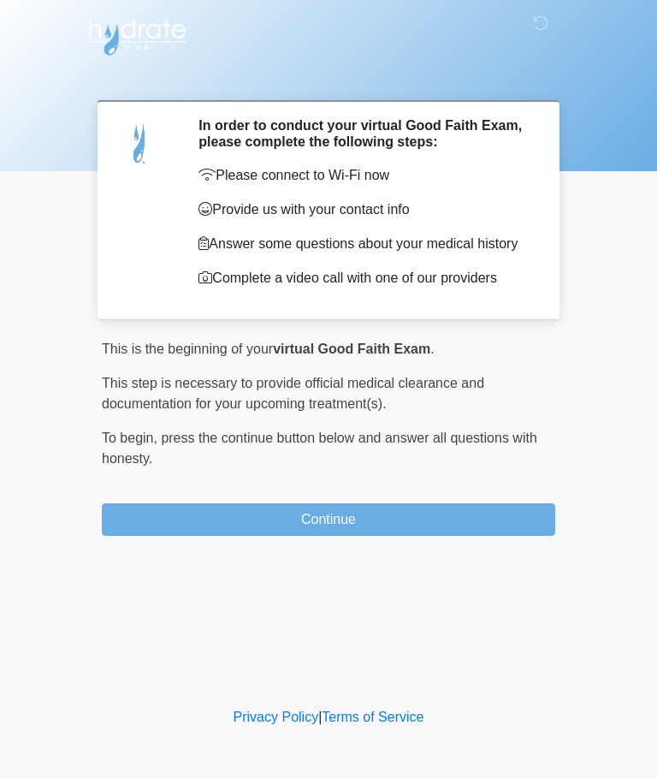 The width and height of the screenshot is (657, 779). Describe the element at coordinates (140, 143) in the screenshot. I see `img: Agent Avatar` at that location.